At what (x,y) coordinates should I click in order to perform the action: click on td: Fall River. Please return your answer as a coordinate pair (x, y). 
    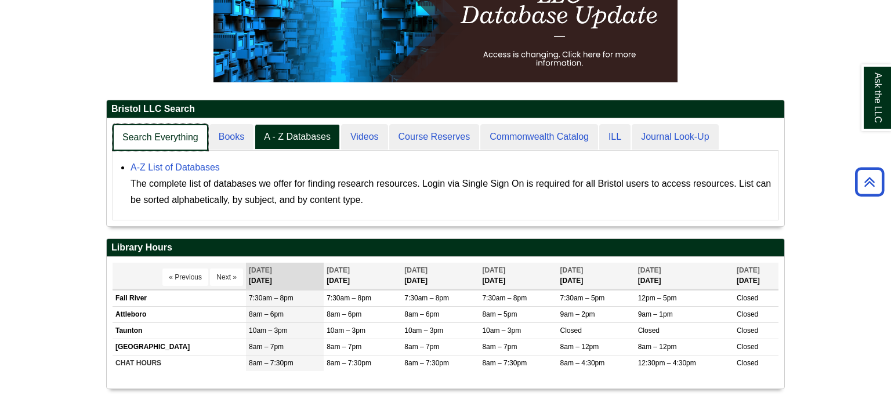
    Looking at the image, I should click on (179, 298).